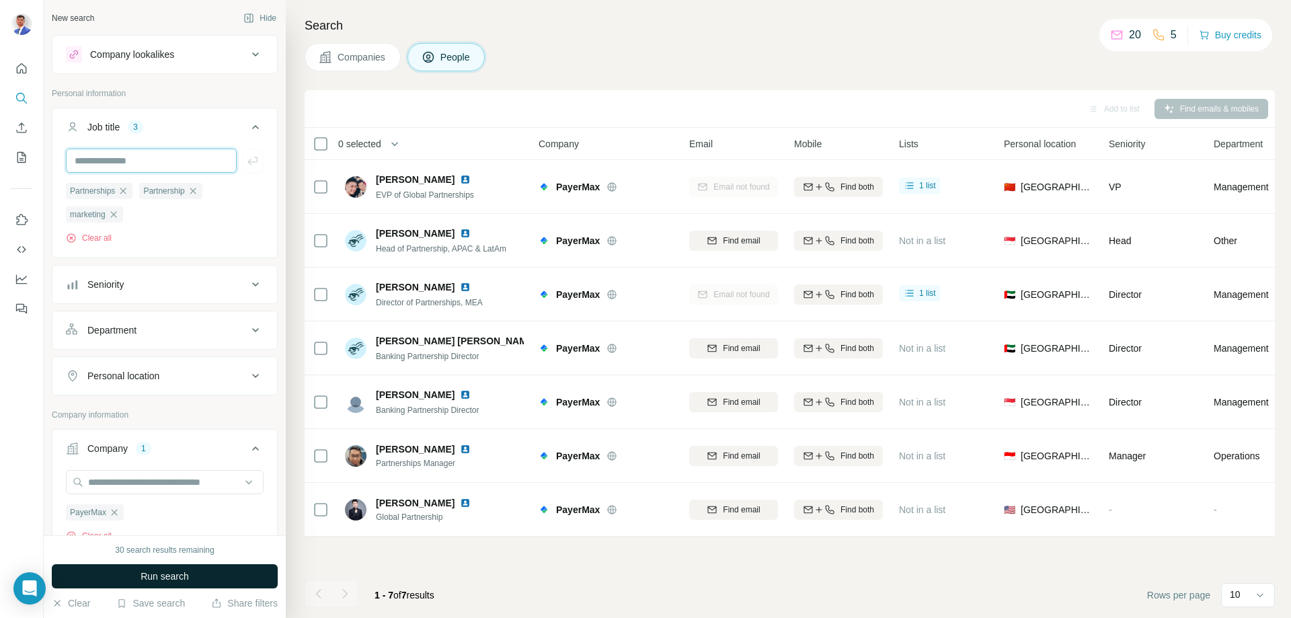  What do you see at coordinates (1127, 456) in the screenshot?
I see `span: Manager` at bounding box center [1127, 456].